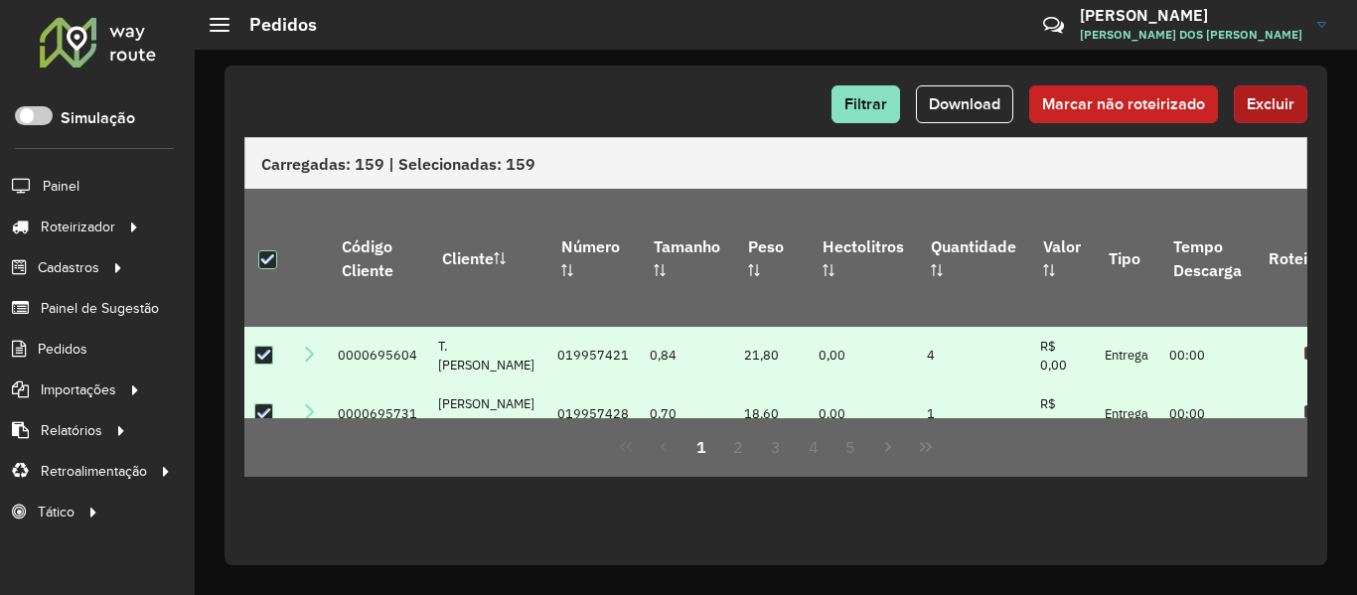 The width and height of the screenshot is (1357, 595). Describe the element at coordinates (865, 103) in the screenshot. I see `span: Filtrar` at that location.